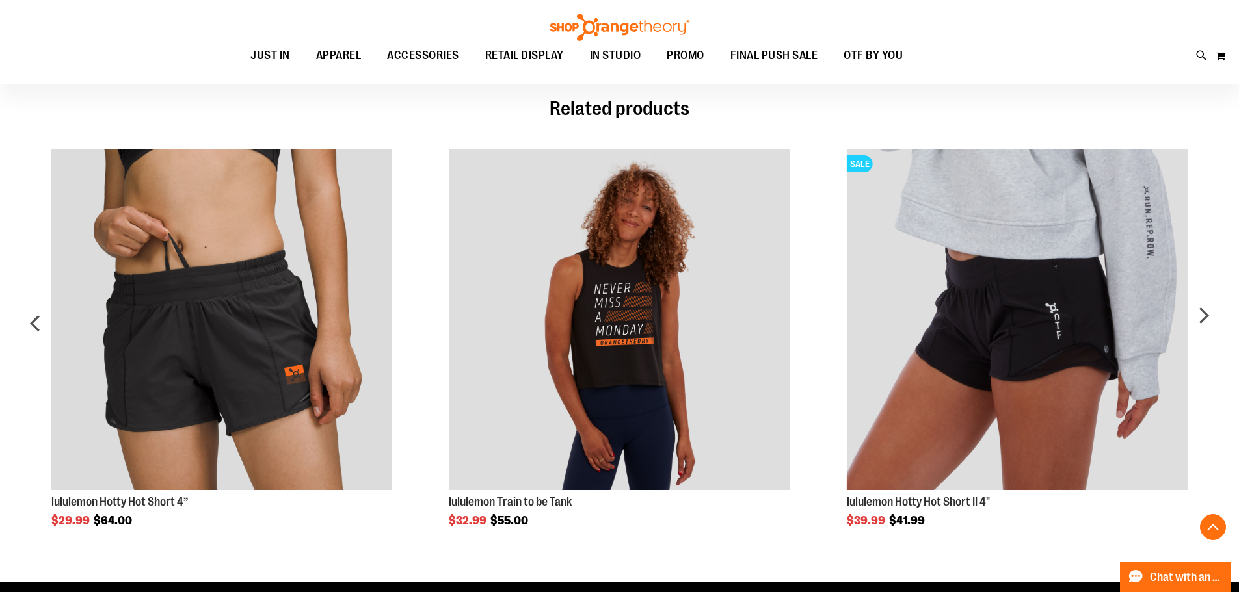 Image resolution: width=1239 pixels, height=592 pixels. What do you see at coordinates (615, 55) in the screenshot?
I see `span: IN STUDIO` at bounding box center [615, 55].